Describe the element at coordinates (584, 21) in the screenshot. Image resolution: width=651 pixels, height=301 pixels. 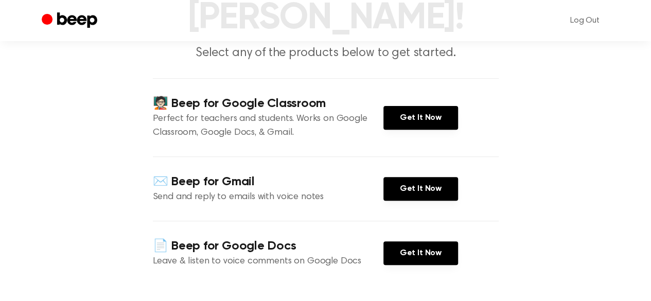
I see `a: Log Out` at that location.